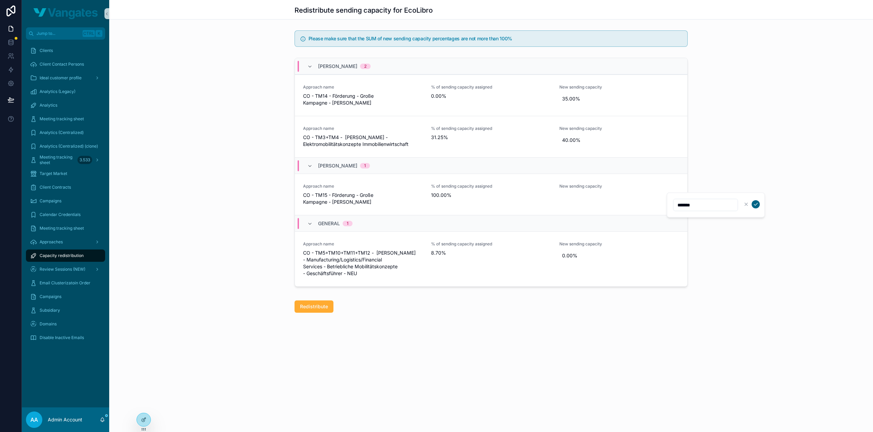 The height and width of the screenshot is (432, 873). Describe the element at coordinates (60, 78) in the screenshot. I see `span: Ideal customer profile` at that location.